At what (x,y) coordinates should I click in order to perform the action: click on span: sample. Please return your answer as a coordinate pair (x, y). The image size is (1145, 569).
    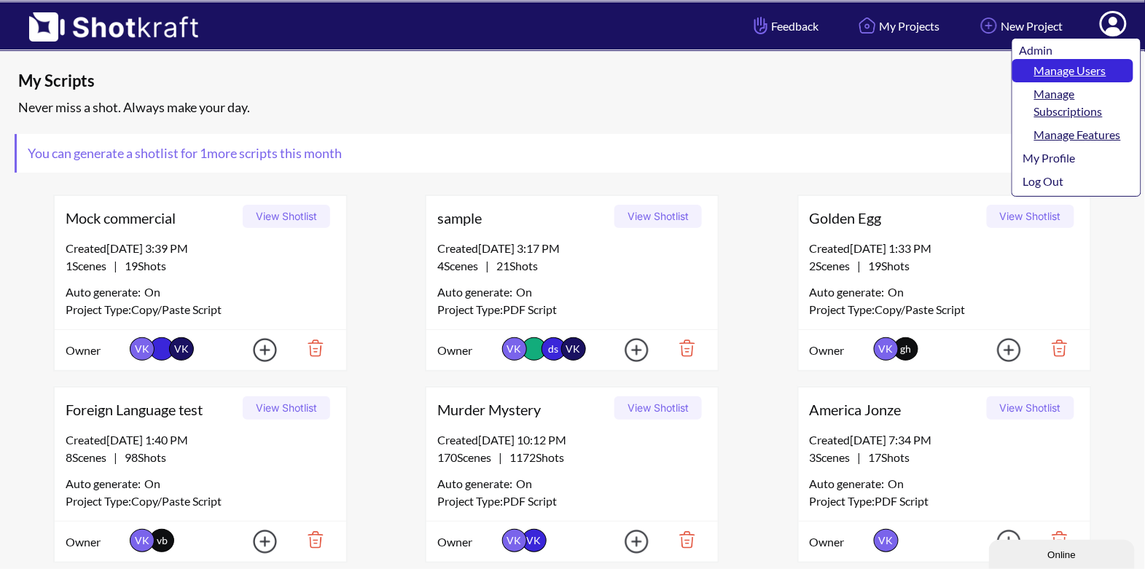
    Looking at the image, I should click on (524, 218).